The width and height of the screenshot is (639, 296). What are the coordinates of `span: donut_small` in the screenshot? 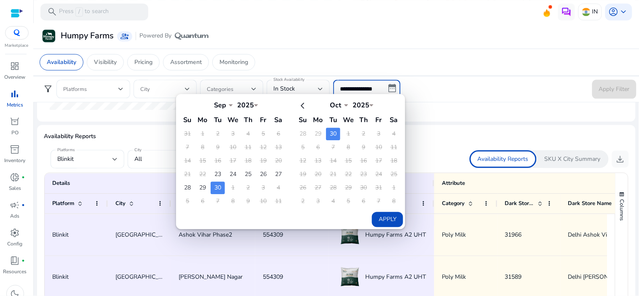 It's located at (15, 177).